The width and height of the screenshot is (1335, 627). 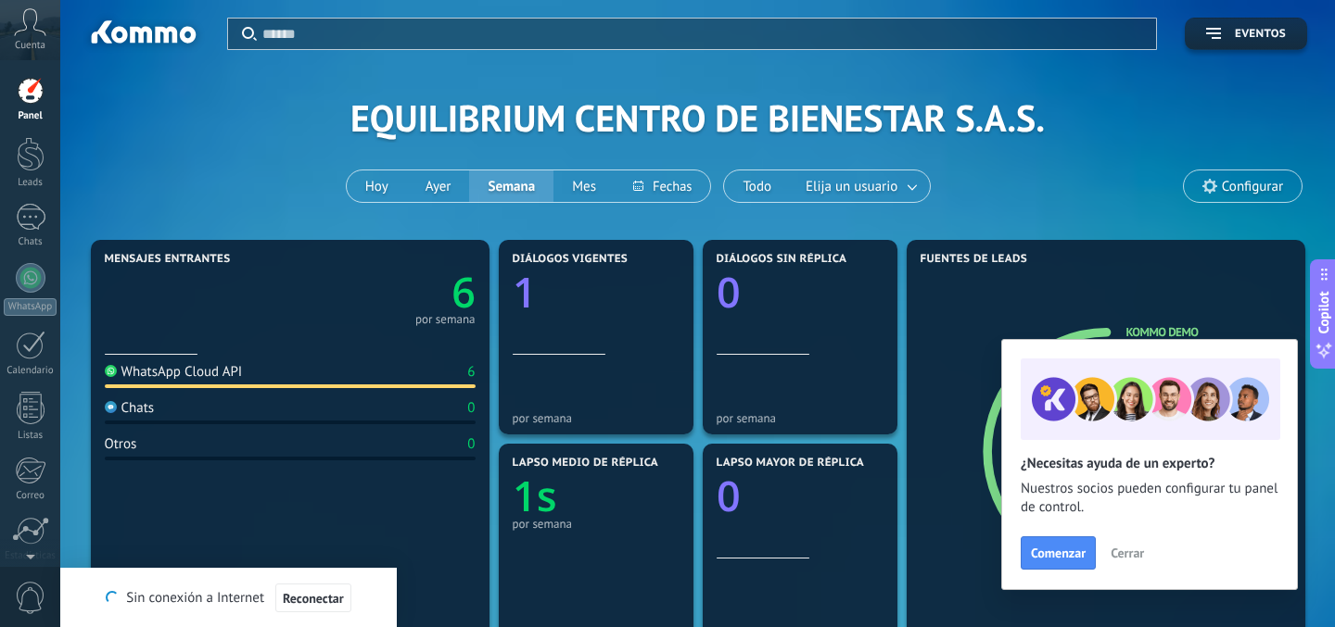 What do you see at coordinates (1127, 553) in the screenshot?
I see `button: Cerrar` at bounding box center [1127, 553].